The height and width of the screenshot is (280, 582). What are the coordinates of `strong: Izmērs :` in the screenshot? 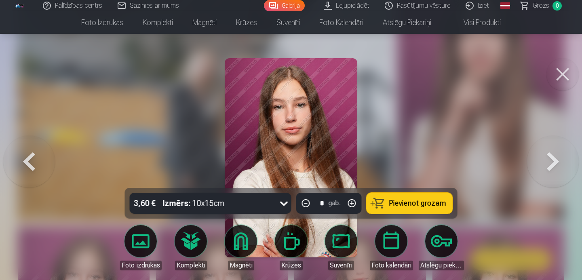 It's located at (177, 203).